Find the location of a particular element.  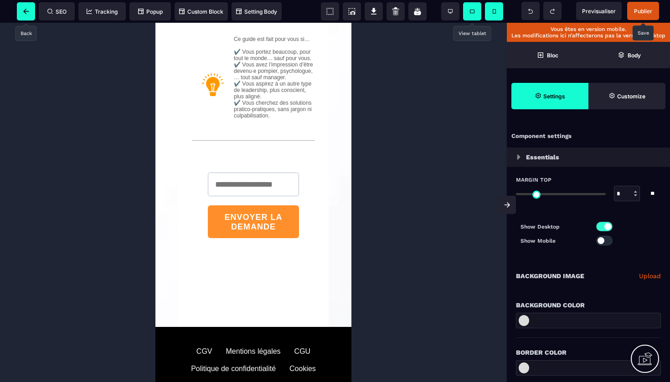

div: Cookies is located at coordinates (147, 346).